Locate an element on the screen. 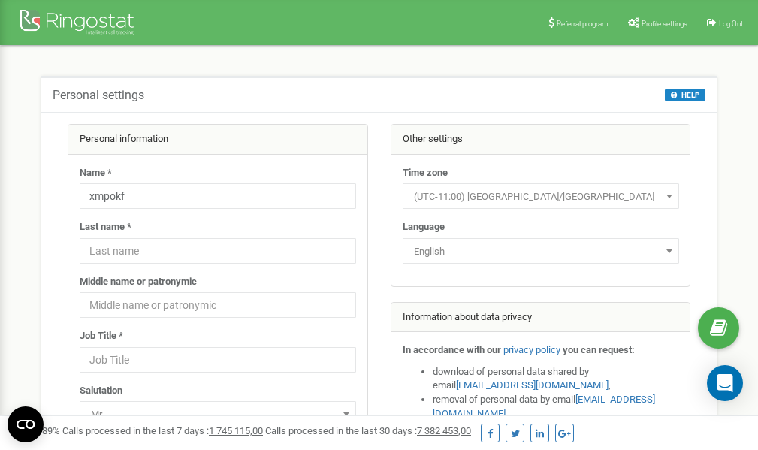 The image size is (758, 450). label: Middle name or patronymic is located at coordinates (138, 282).